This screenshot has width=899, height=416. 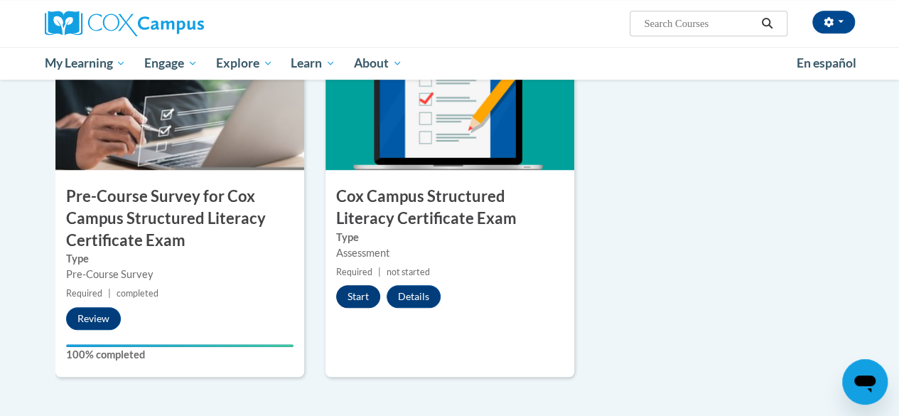 What do you see at coordinates (137, 293) in the screenshot?
I see `span: completed` at bounding box center [137, 293].